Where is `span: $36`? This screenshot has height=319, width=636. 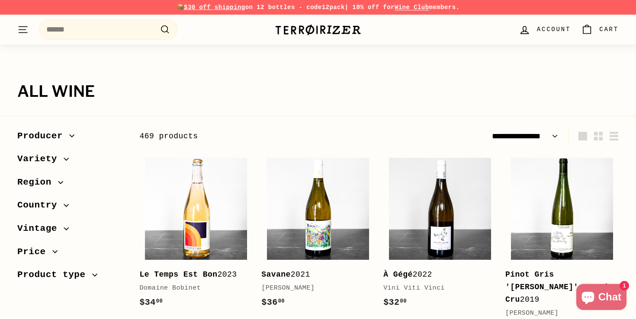 span: $36 is located at coordinates (273, 302).